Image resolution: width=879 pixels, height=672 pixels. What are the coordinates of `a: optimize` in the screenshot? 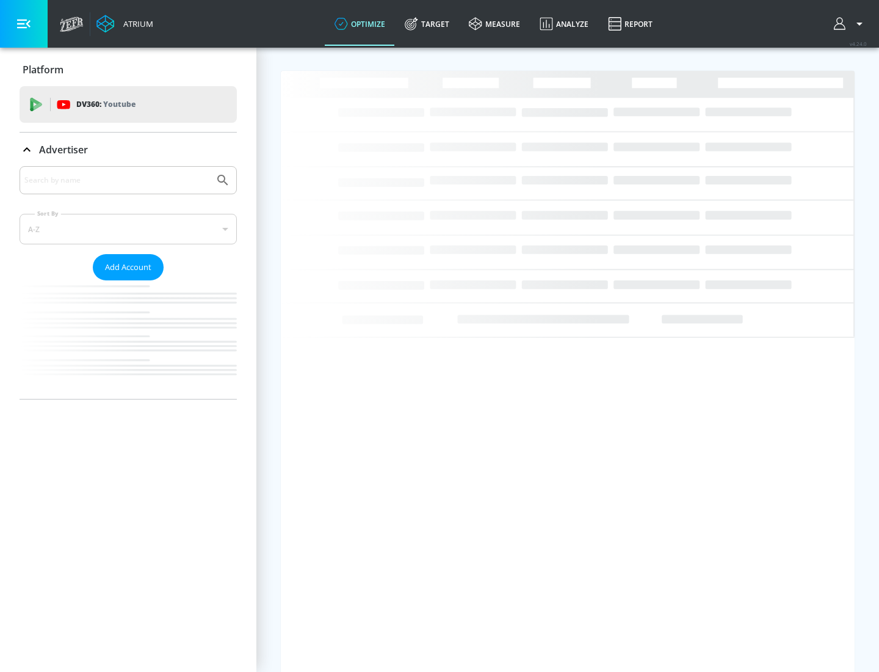 It's located at (360, 24).